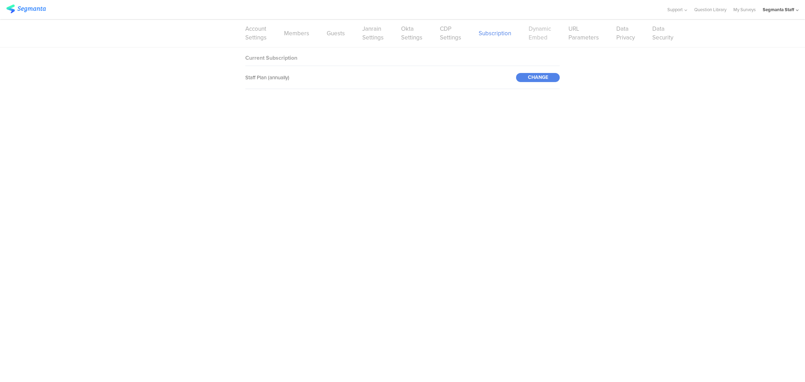 The width and height of the screenshot is (805, 382). What do you see at coordinates (412, 33) in the screenshot?
I see `a: Okta Settings` at bounding box center [412, 33].